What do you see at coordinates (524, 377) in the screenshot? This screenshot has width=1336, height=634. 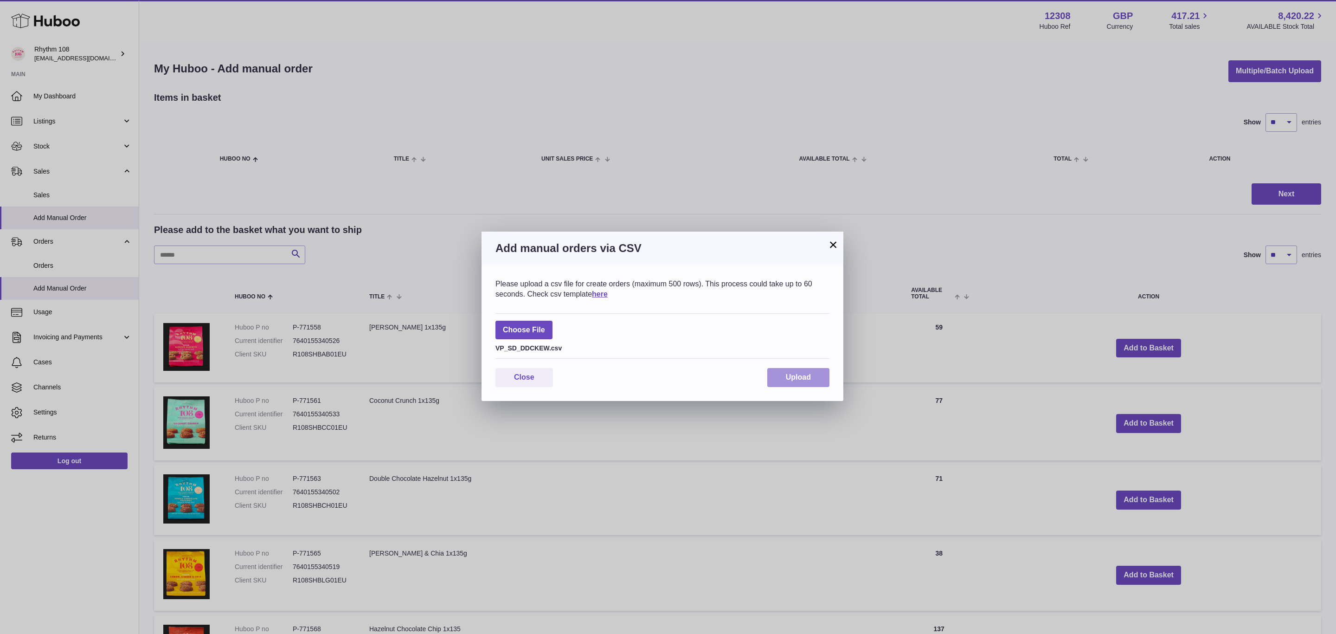 I see `button: Close` at bounding box center [524, 377].